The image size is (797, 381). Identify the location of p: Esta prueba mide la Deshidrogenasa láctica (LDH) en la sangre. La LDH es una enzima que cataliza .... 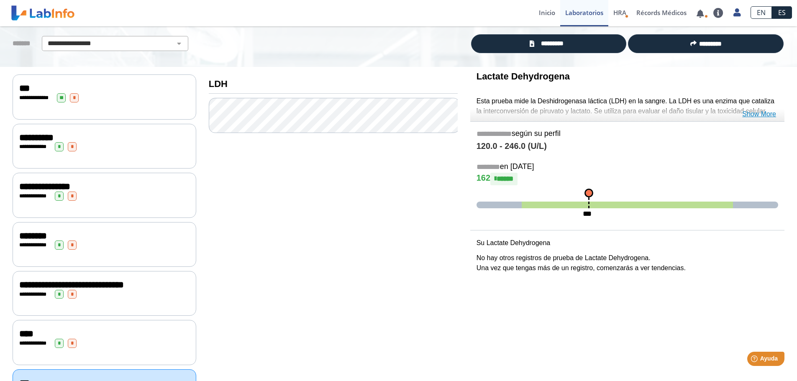
(627, 106).